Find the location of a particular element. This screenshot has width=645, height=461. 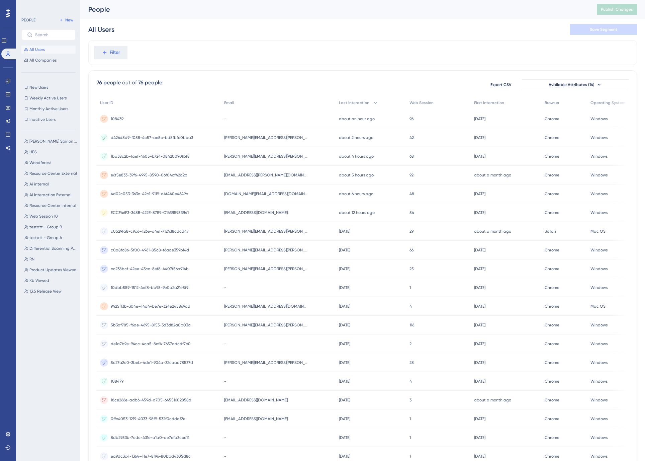

button: Resource Center Internal is located at coordinates (51, 205).